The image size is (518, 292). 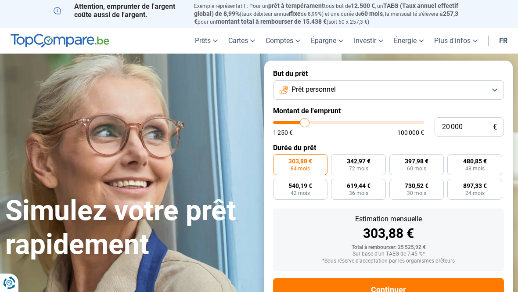 I want to click on a: fr, so click(x=503, y=40).